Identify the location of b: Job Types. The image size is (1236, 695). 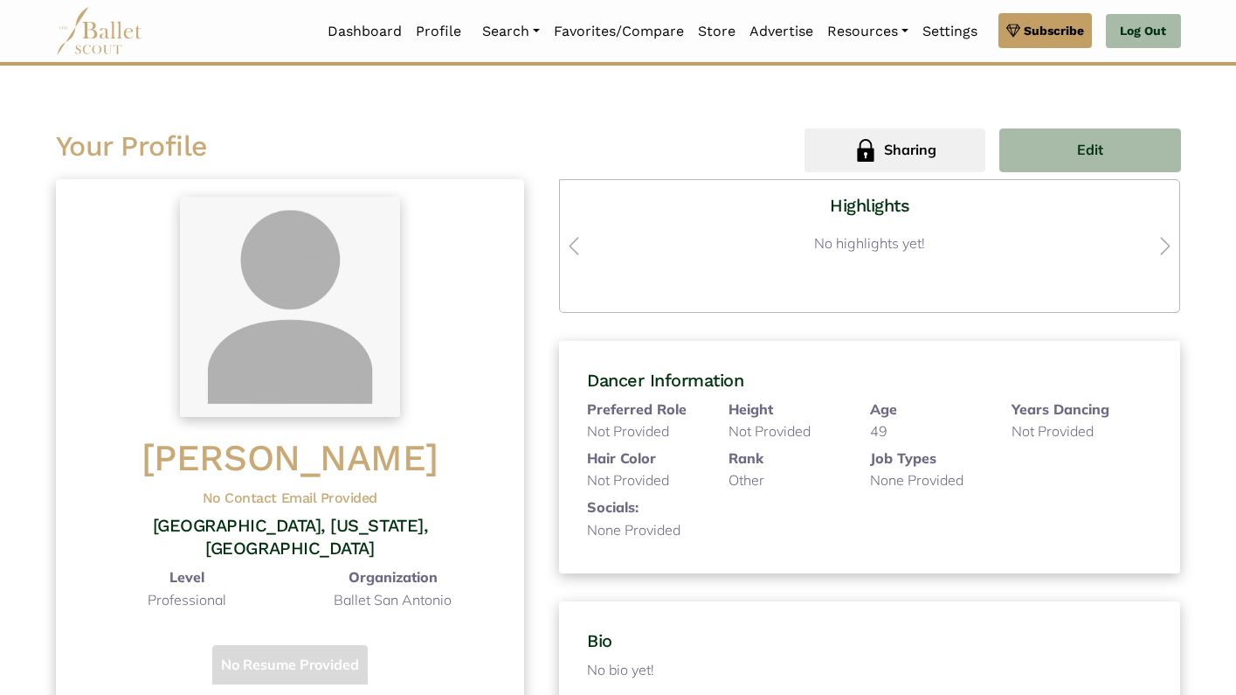
(903, 458).